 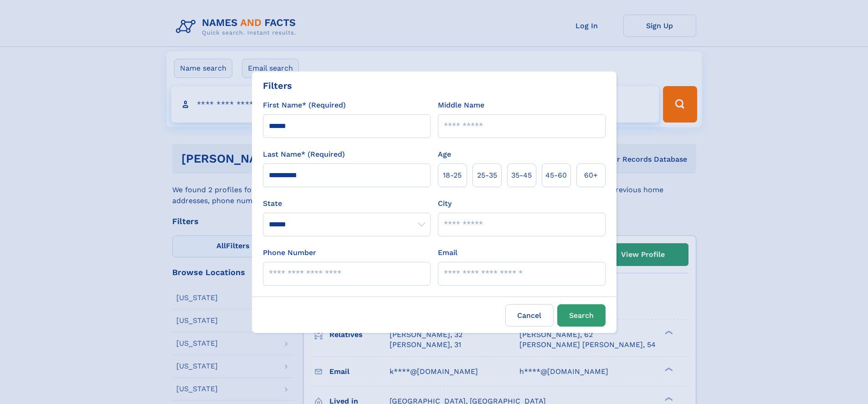 What do you see at coordinates (461, 105) in the screenshot?
I see `label: Middle Name` at bounding box center [461, 105].